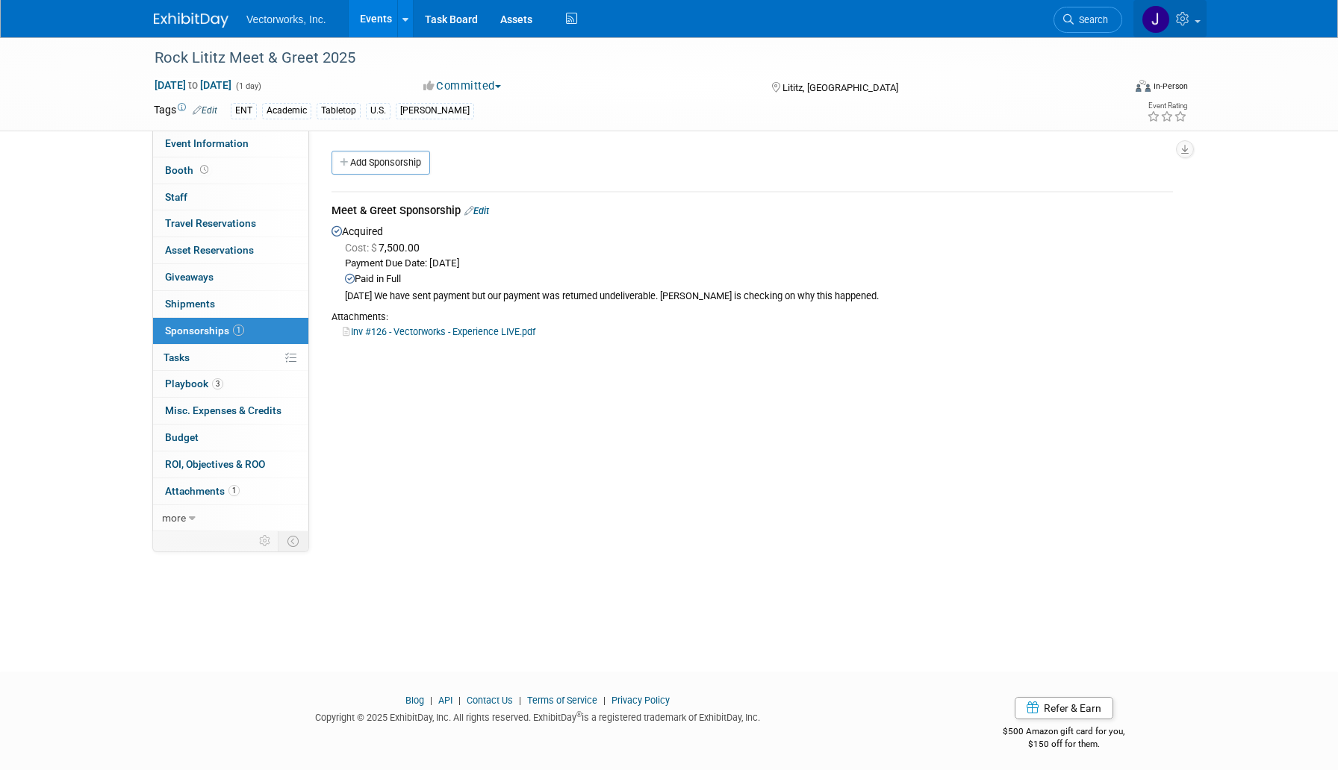 The width and height of the screenshot is (1338, 770). I want to click on span: Booth, so click(188, 170).